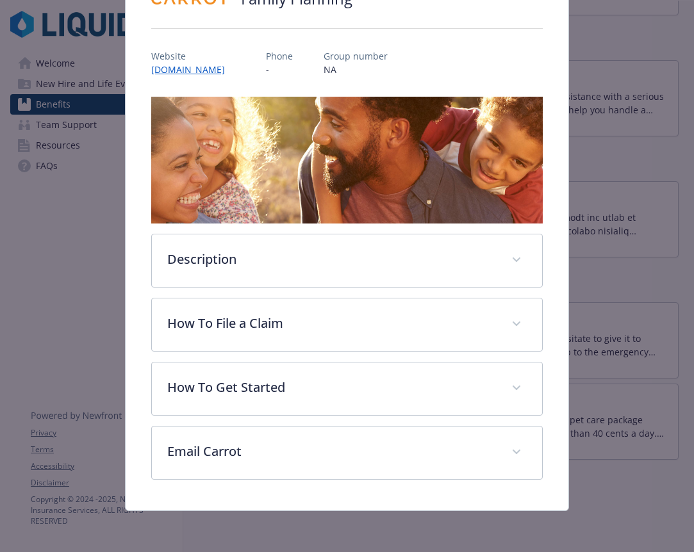 The height and width of the screenshot is (552, 694). What do you see at coordinates (331, 323) in the screenshot?
I see `p: How To File a Claim` at bounding box center [331, 323].